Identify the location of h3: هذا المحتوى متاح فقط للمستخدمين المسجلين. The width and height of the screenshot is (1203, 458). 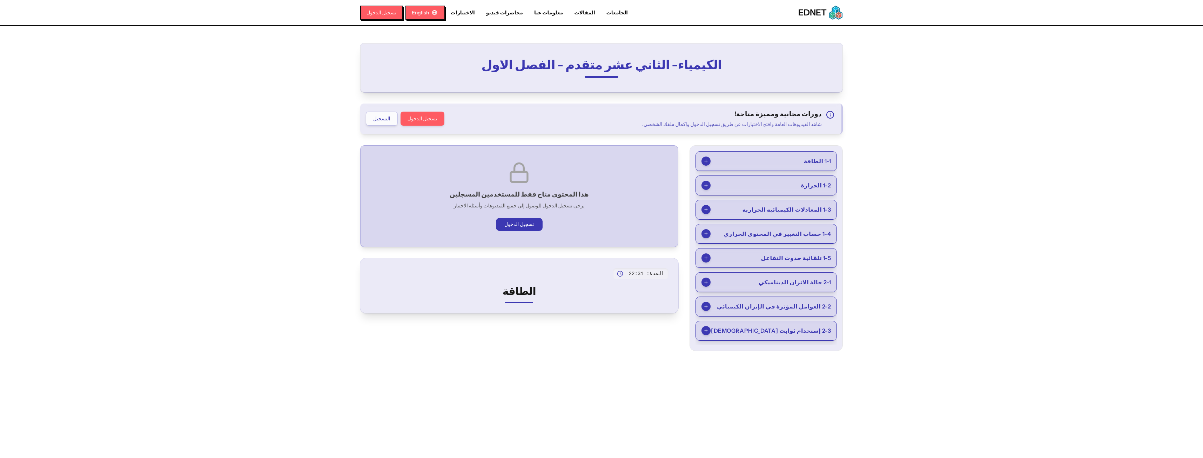
(519, 194).